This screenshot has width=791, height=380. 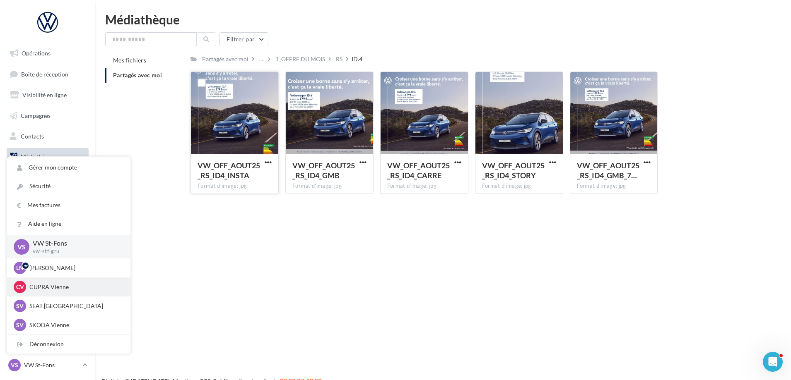 What do you see at coordinates (69, 224) in the screenshot?
I see `a: Aide en ligne` at bounding box center [69, 224].